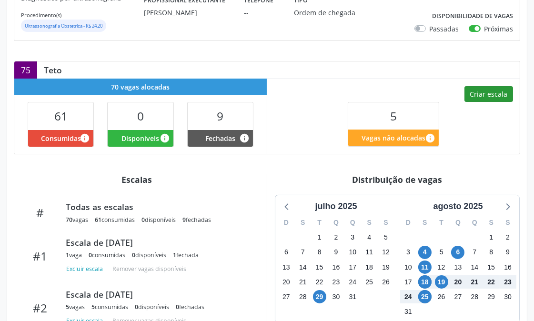 This screenshot has width=534, height=321. I want to click on span: segunda-feira, 11 de agosto de 2025, so click(425, 267).